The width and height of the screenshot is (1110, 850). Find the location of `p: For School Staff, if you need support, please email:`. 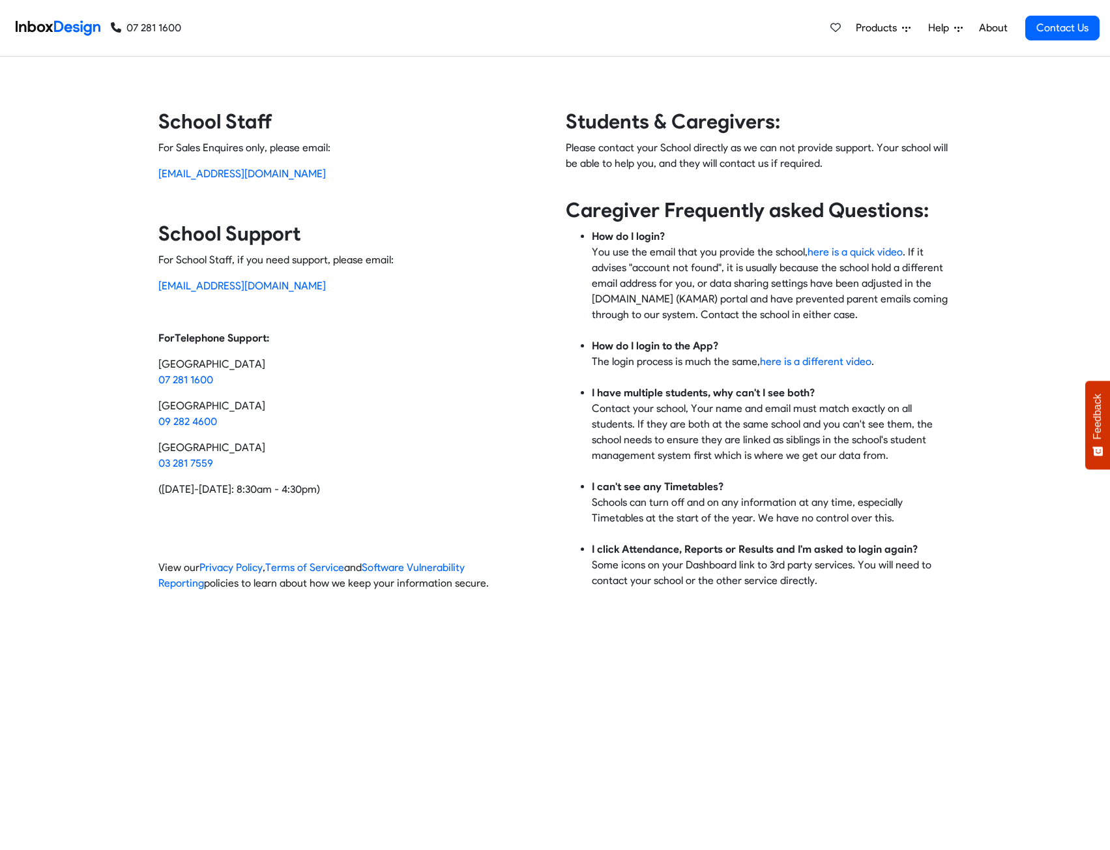

p: For School Staff, if you need support, please email: is located at coordinates (351, 260).